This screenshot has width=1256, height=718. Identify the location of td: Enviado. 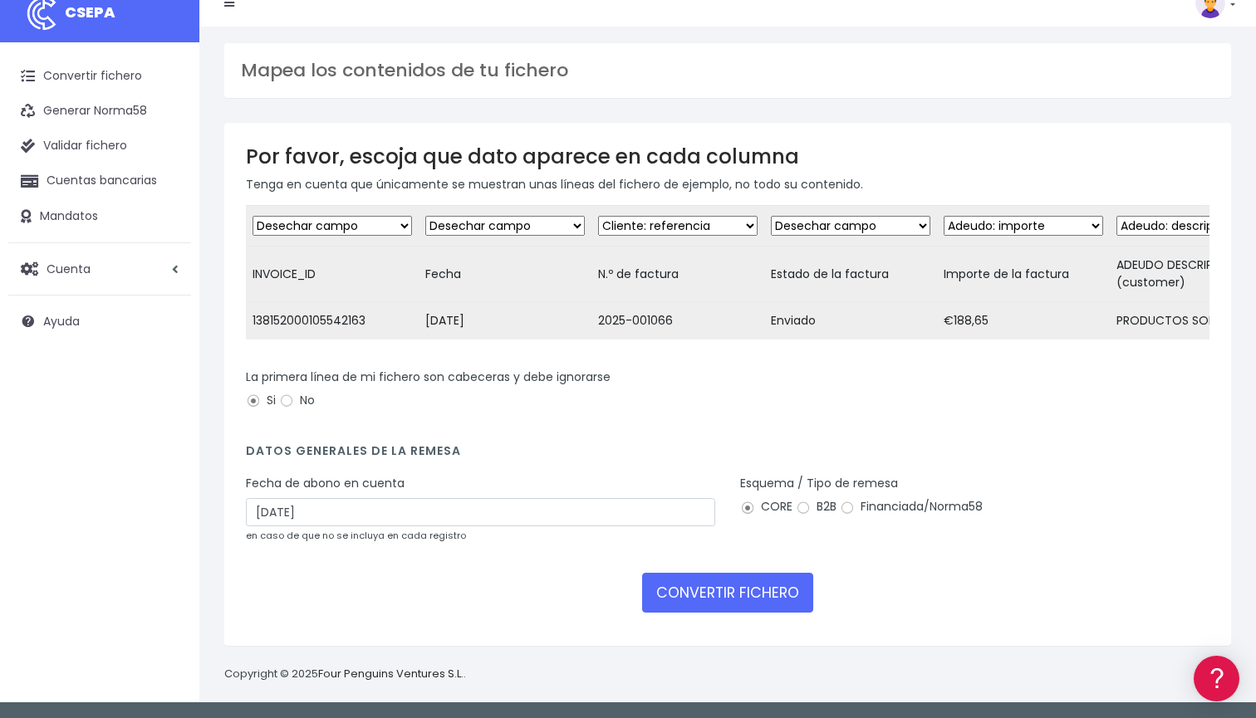
(850, 321).